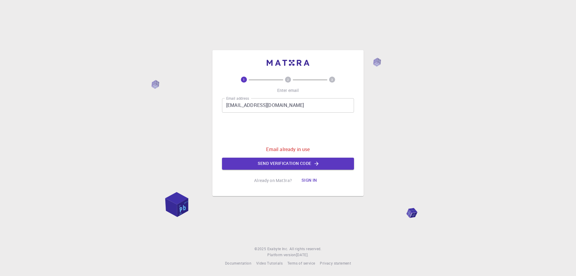 Image resolution: width=576 pixels, height=276 pixels. I want to click on a: Documentation, so click(238, 263).